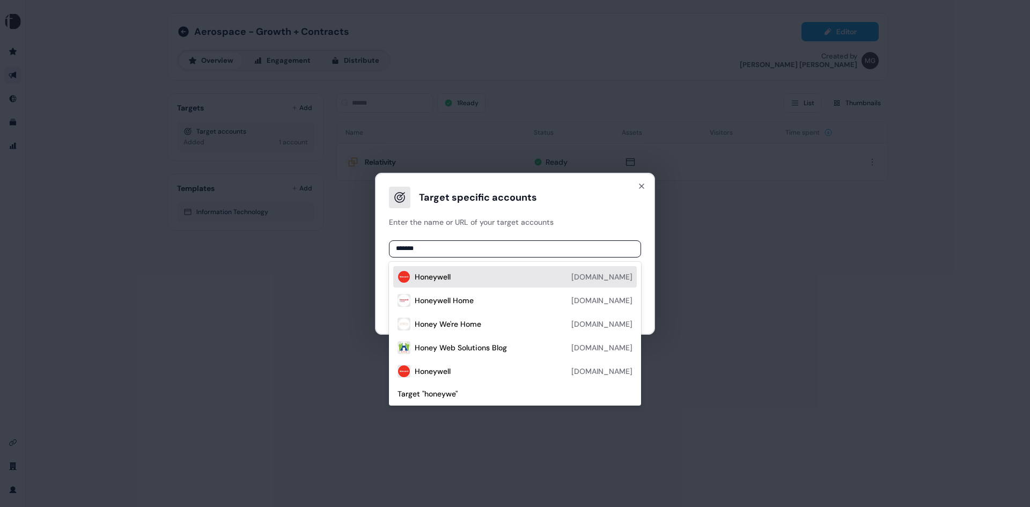 Image resolution: width=1030 pixels, height=507 pixels. What do you see at coordinates (444, 300) in the screenshot?
I see `div: Honeywell Home` at bounding box center [444, 300].